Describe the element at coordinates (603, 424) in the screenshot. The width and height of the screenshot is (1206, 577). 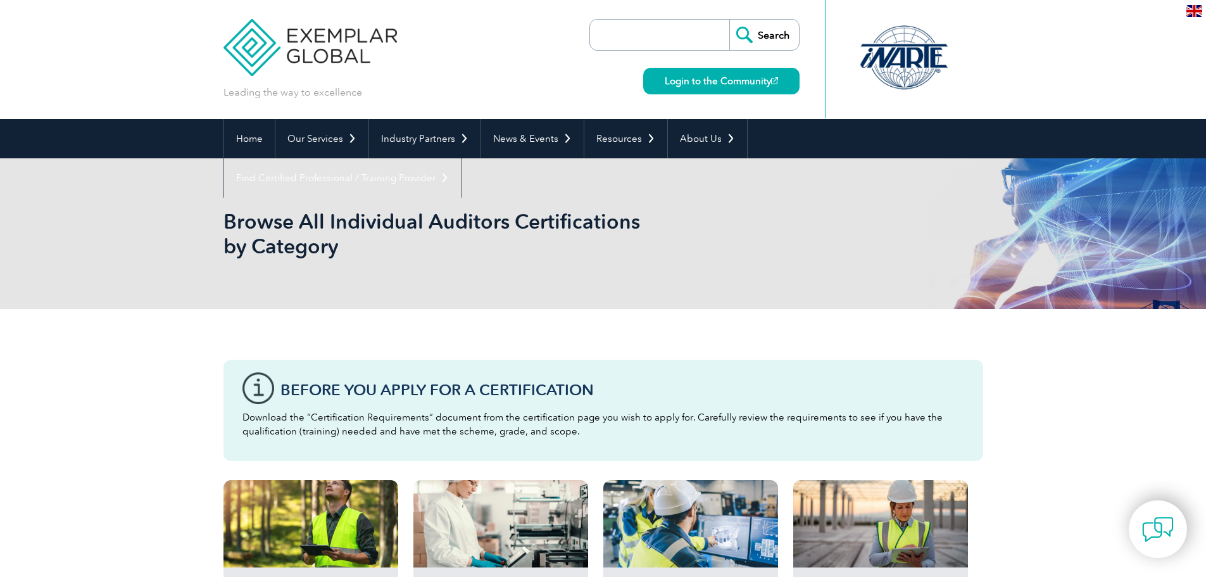
I see `p: Download the “Certification Requirements” document from the certification page you wish to apply ...` at that location.